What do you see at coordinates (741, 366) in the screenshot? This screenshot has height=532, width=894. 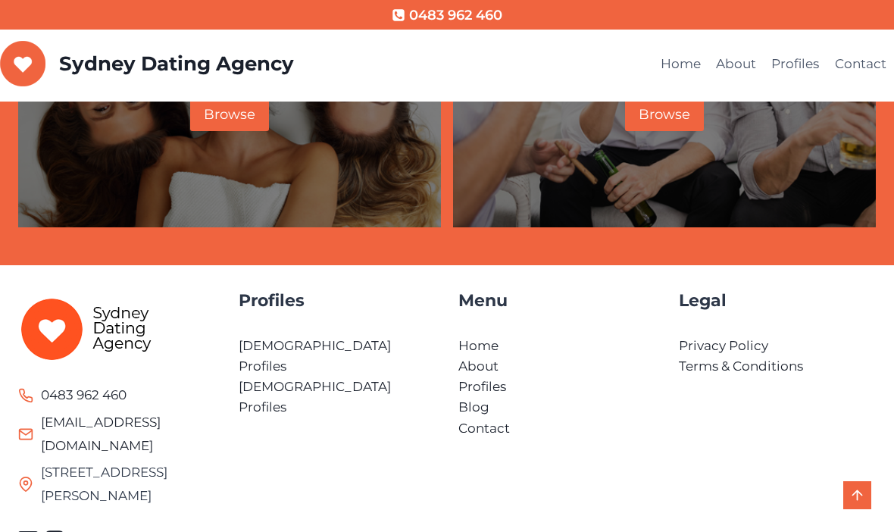 I see `a: Terms & Conditions` at bounding box center [741, 366].